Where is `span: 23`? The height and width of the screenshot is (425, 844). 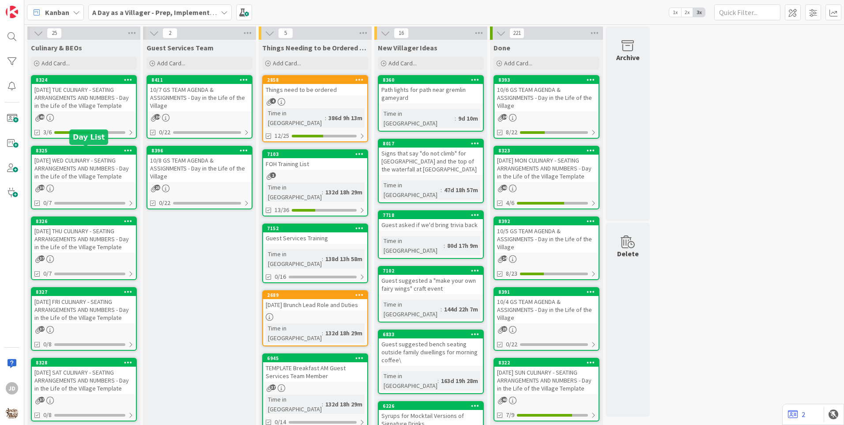
span: 23 is located at coordinates (504, 329).